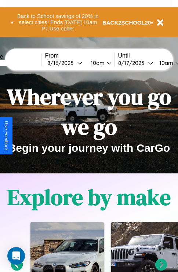 This screenshot has width=178, height=272. I want to click on div: 8 / 17 / 2025, so click(133, 63).